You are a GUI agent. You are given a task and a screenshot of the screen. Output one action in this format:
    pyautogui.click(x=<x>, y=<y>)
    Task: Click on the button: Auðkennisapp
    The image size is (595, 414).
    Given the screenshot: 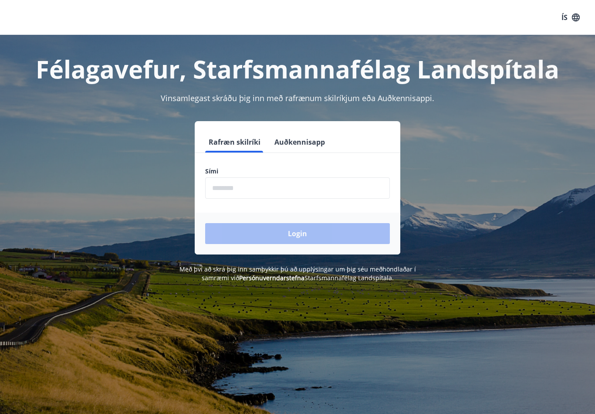 What is the action you would take?
    pyautogui.click(x=300, y=142)
    